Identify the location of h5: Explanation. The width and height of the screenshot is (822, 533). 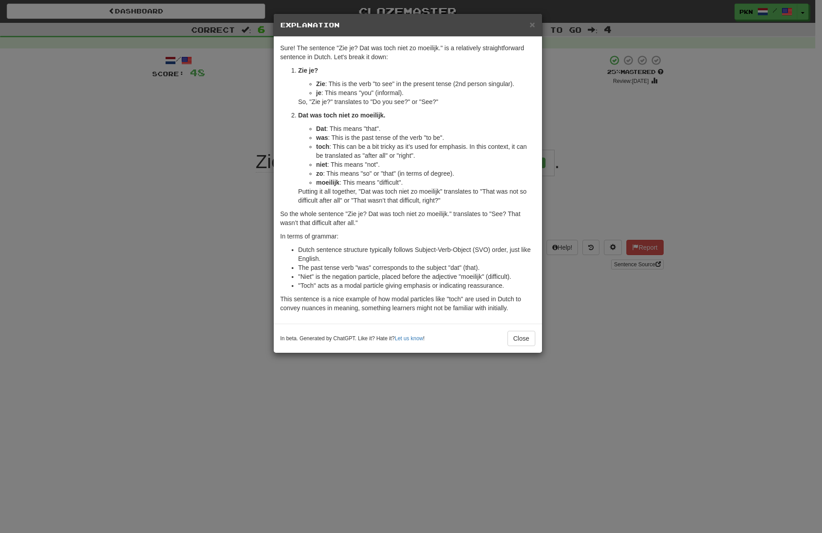
(408, 25).